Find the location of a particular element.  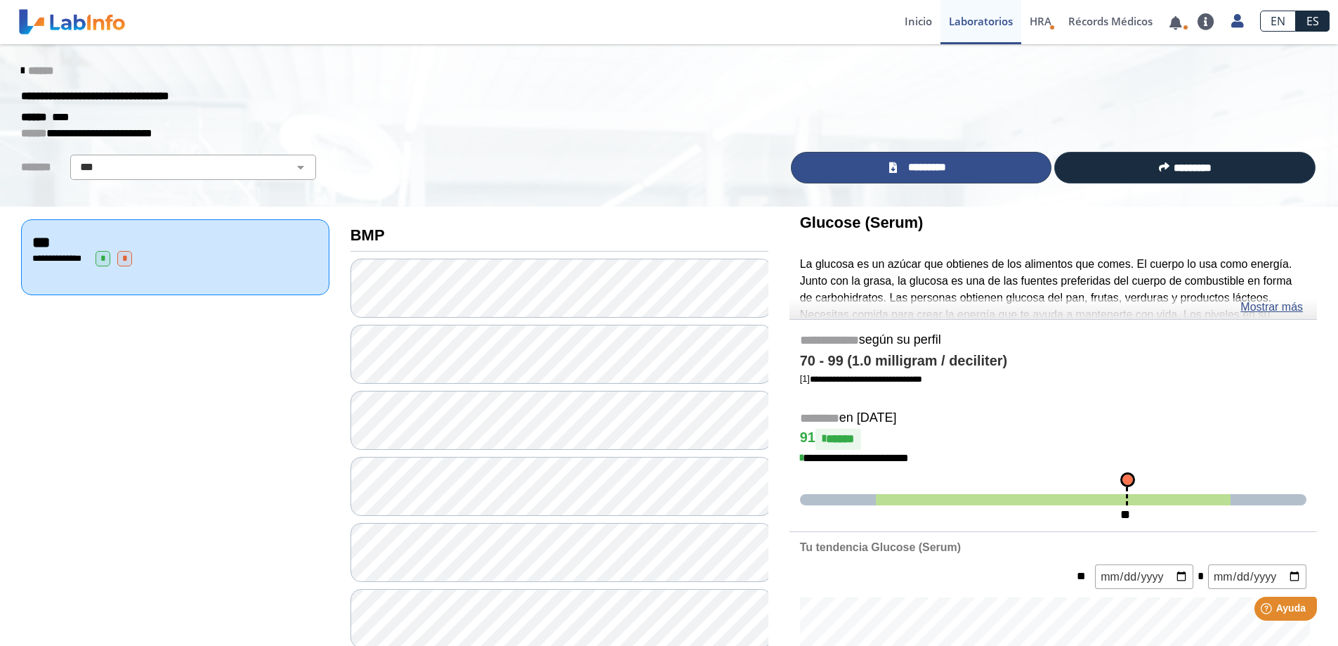

p: La glucosa es un azúcar que obtienes de los alimentos que comes. El cuerpo lo usa como energía. J... is located at coordinates (1053, 306).